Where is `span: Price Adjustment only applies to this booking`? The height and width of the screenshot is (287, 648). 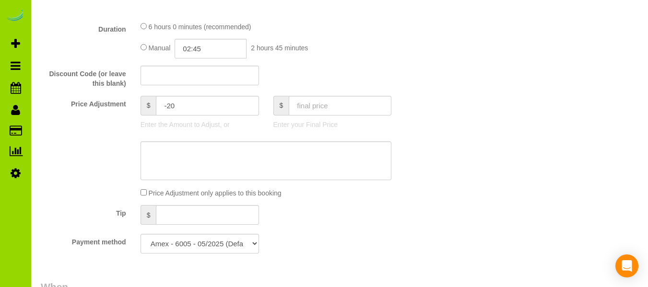
span: Price Adjustment only applies to this booking is located at coordinates (215, 193).